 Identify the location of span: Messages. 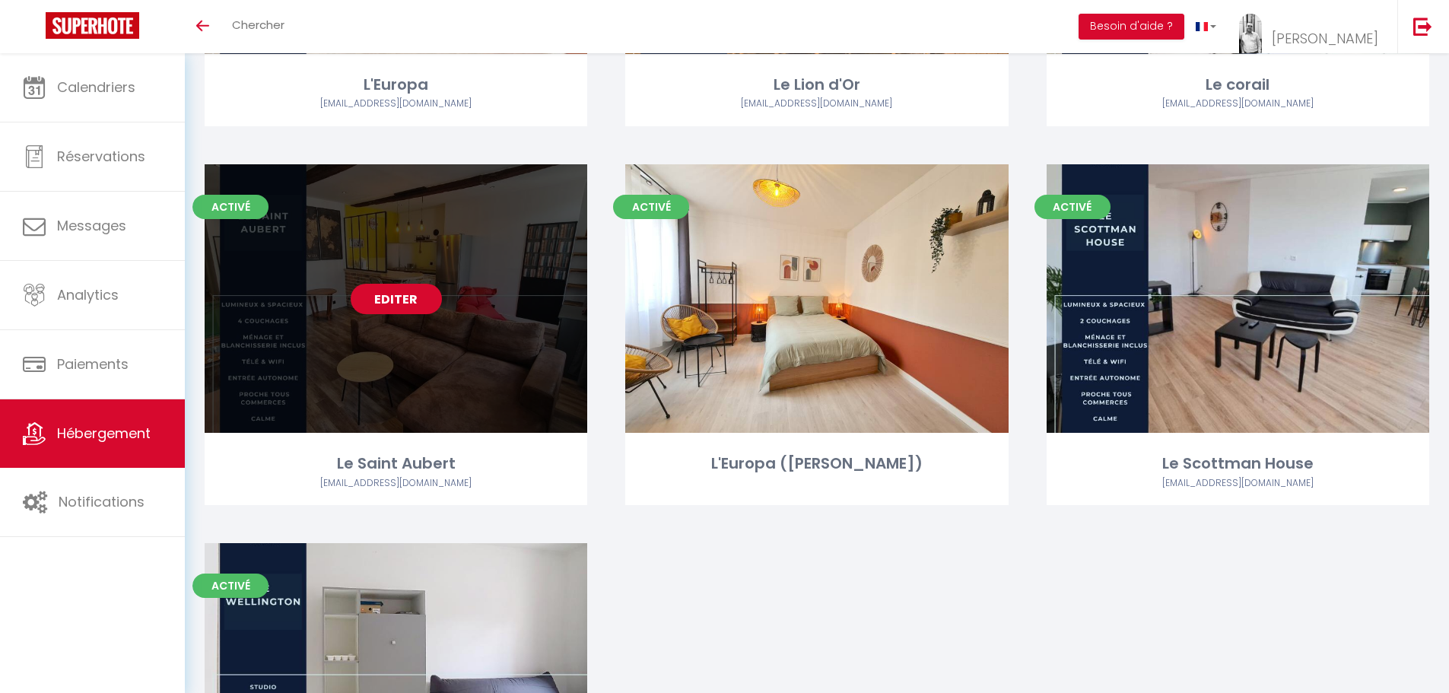
(91, 225).